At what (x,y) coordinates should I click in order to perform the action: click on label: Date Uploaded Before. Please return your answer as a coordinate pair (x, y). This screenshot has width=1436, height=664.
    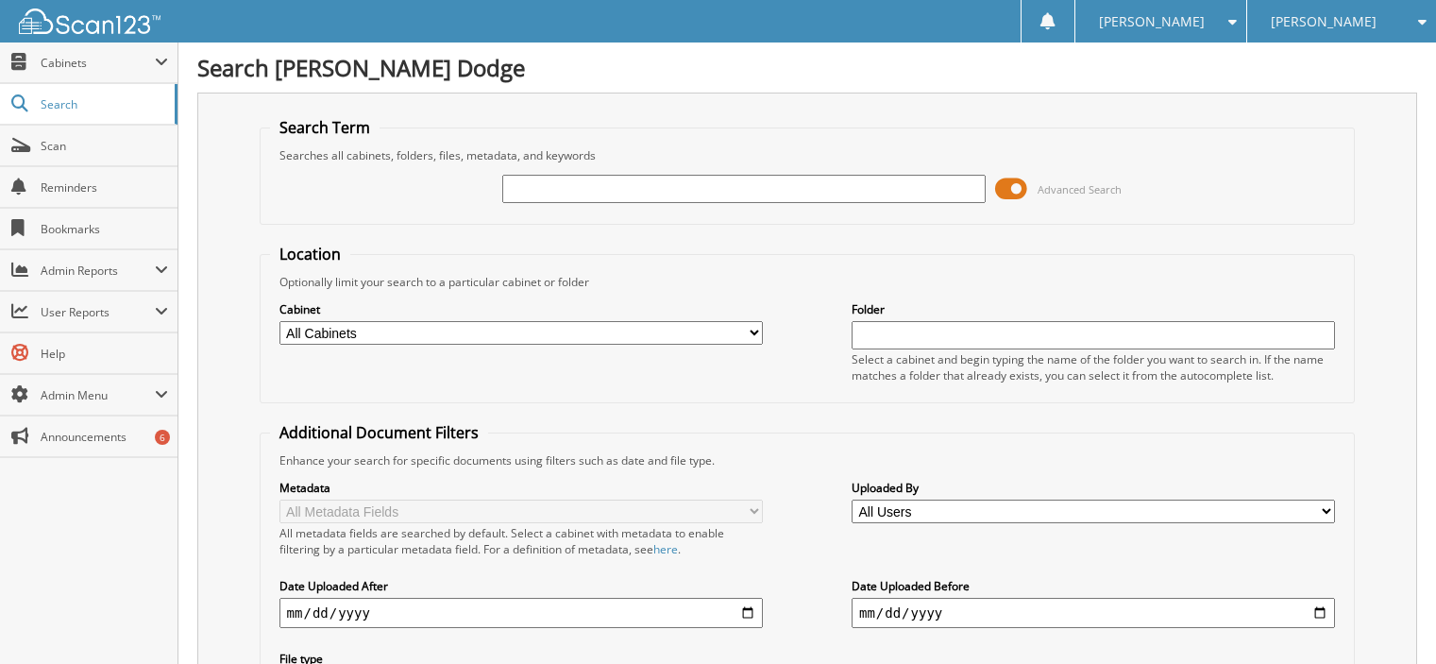
    Looking at the image, I should click on (1093, 585).